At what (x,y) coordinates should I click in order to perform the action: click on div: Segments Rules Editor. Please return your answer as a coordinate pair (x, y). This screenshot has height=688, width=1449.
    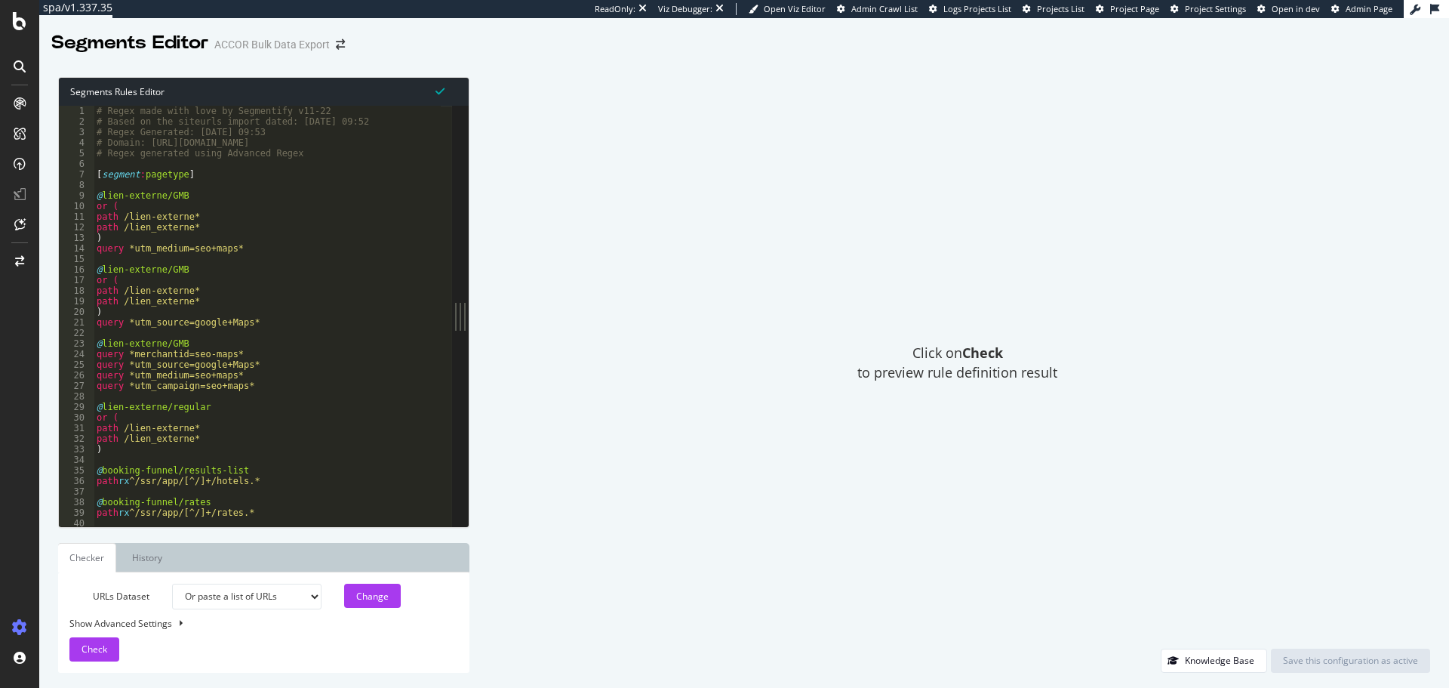
    Looking at the image, I should click on (263, 91).